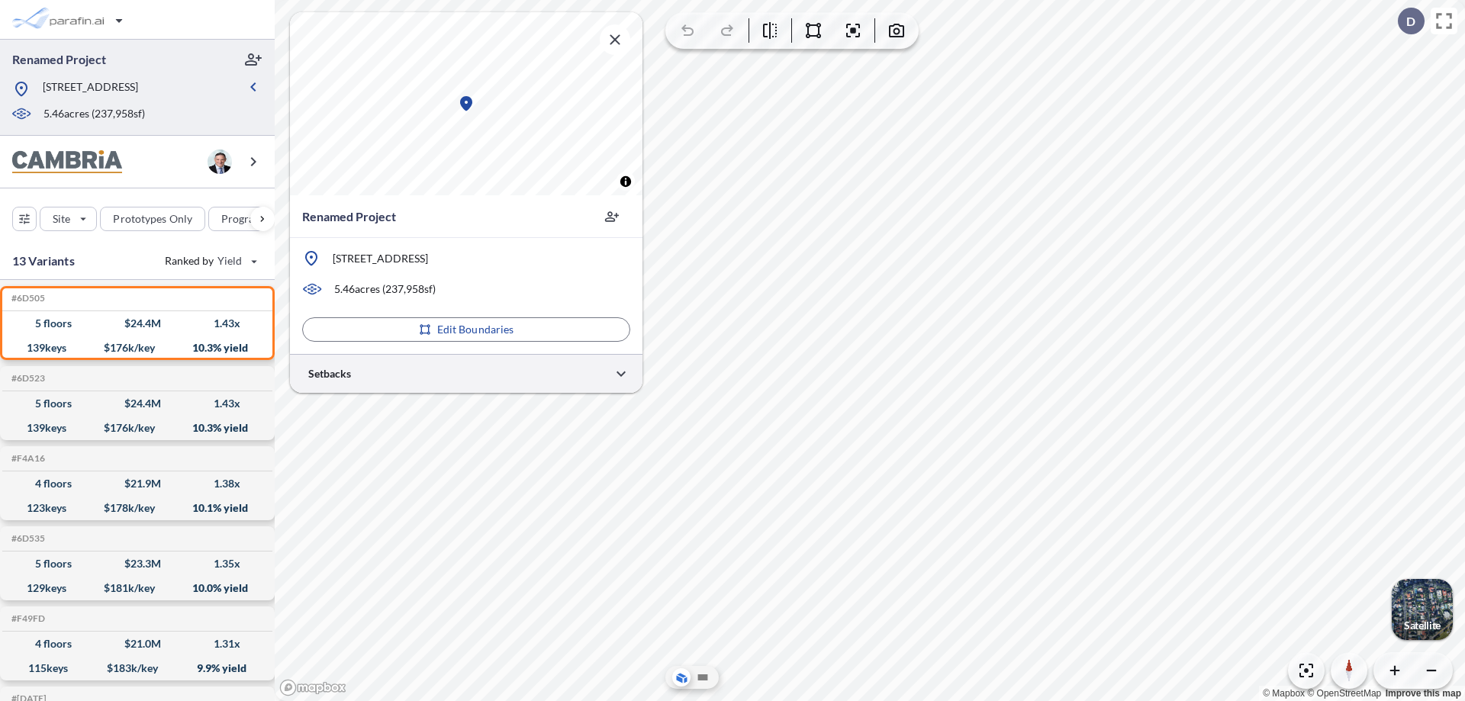  I want to click on button: Prototypes Only, so click(153, 219).